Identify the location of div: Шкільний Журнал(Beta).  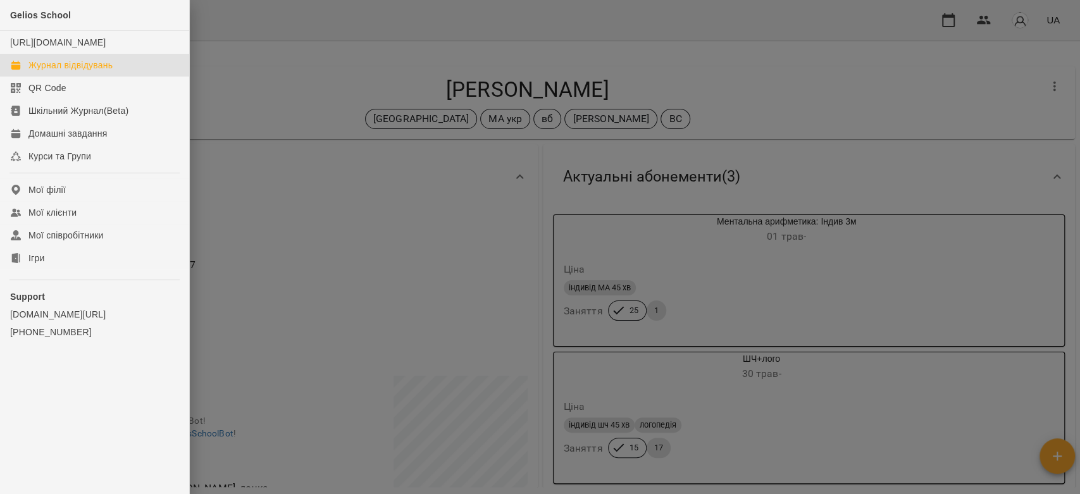
(78, 111).